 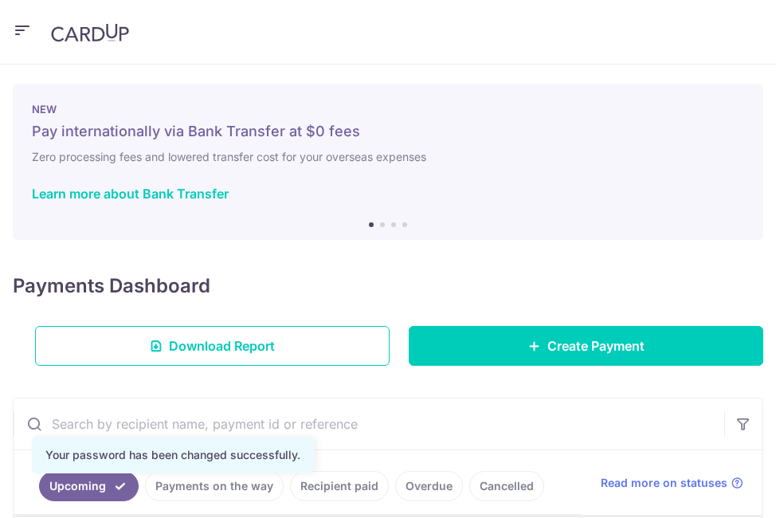 What do you see at coordinates (586, 346) in the screenshot?
I see `a: Create Payment` at bounding box center [586, 346].